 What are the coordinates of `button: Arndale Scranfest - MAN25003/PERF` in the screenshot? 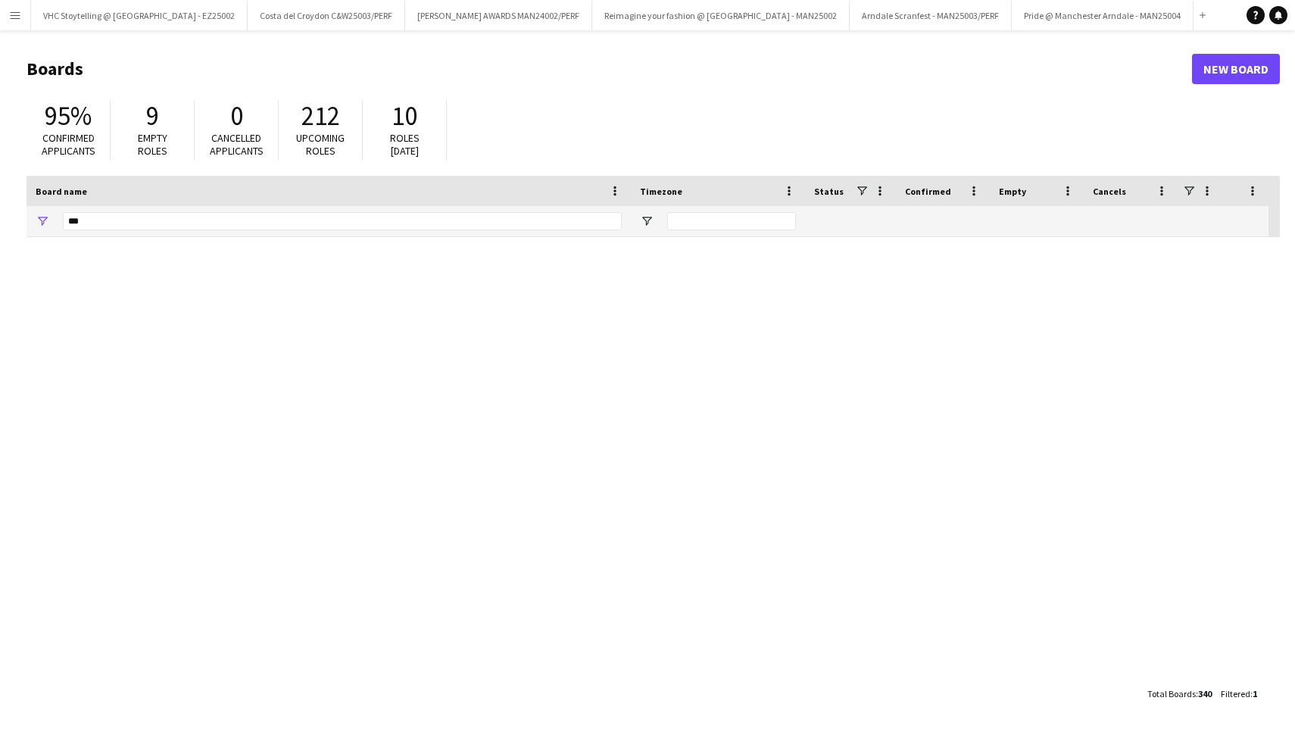 It's located at (931, 15).